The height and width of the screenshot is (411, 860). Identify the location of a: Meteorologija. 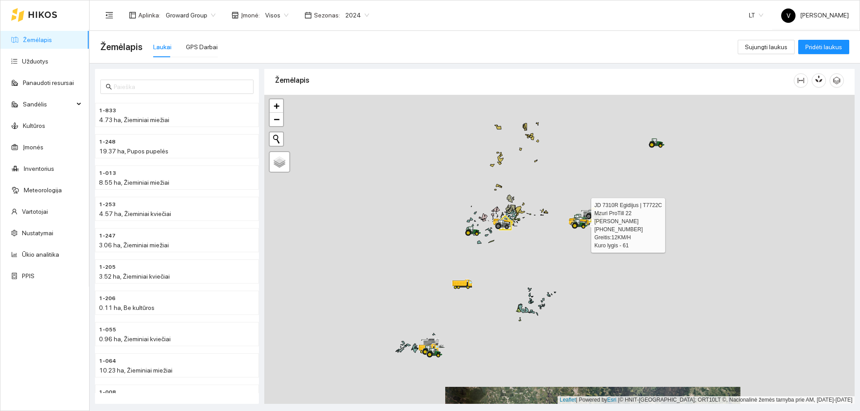
(43, 190).